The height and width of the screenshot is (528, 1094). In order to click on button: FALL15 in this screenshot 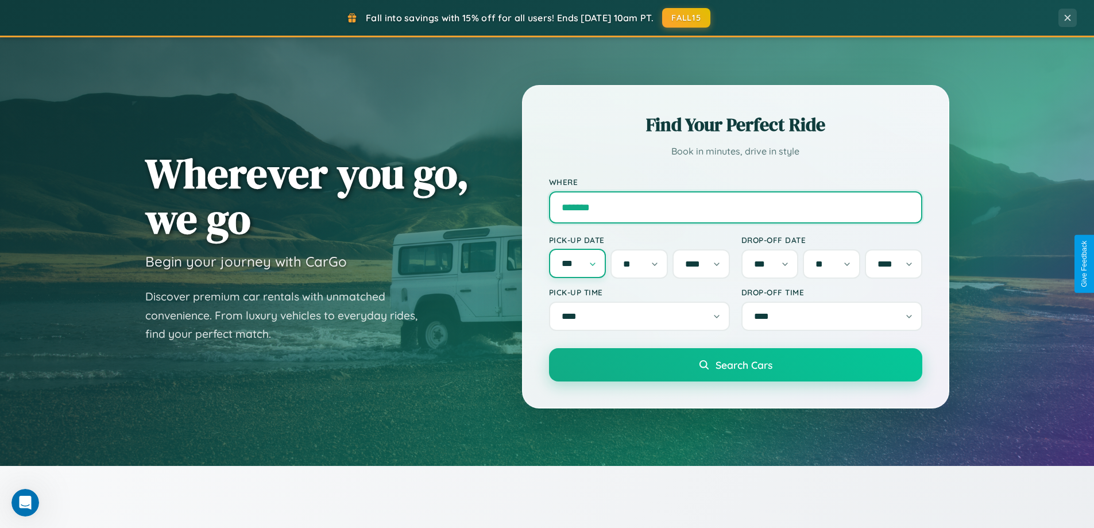, I will do `click(686, 18)`.